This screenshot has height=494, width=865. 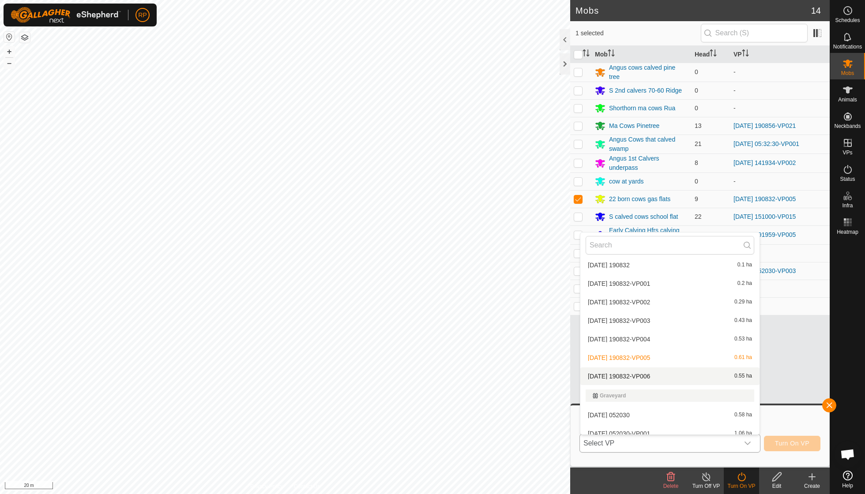 I want to click on div: Graveyard, so click(x=670, y=396).